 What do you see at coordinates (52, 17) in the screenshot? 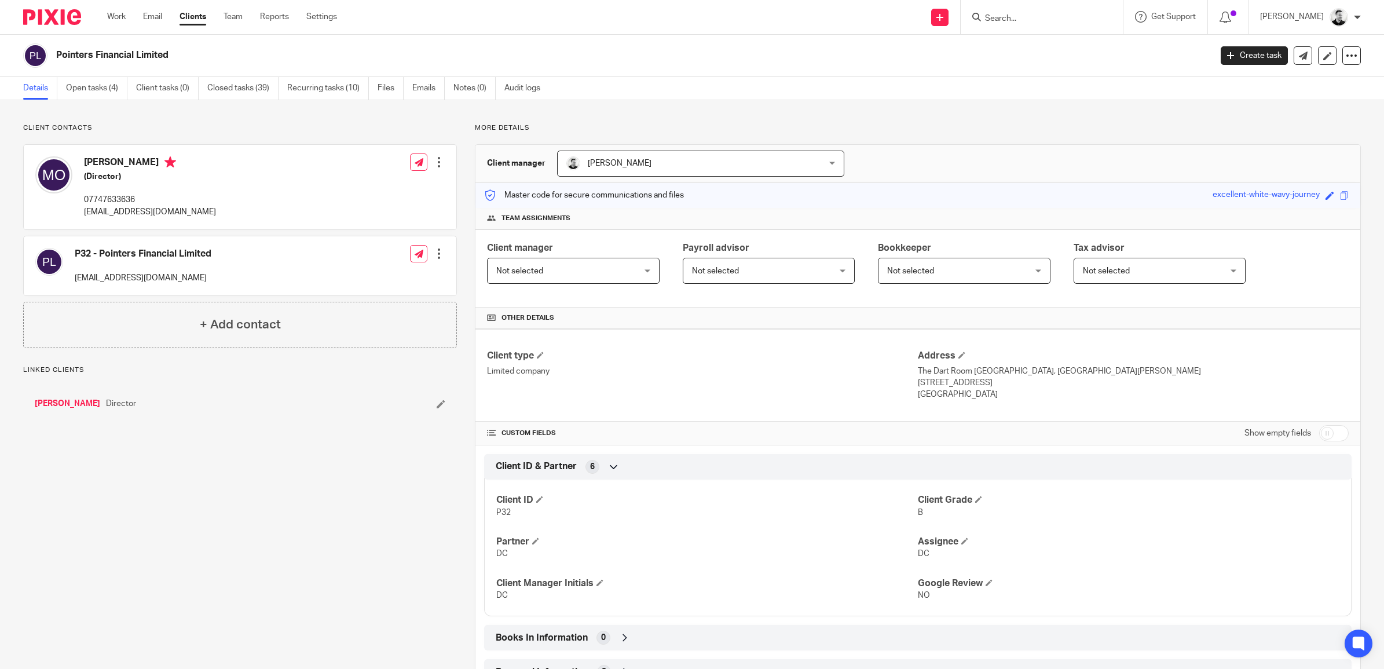
I see `img: Pixie` at bounding box center [52, 17].